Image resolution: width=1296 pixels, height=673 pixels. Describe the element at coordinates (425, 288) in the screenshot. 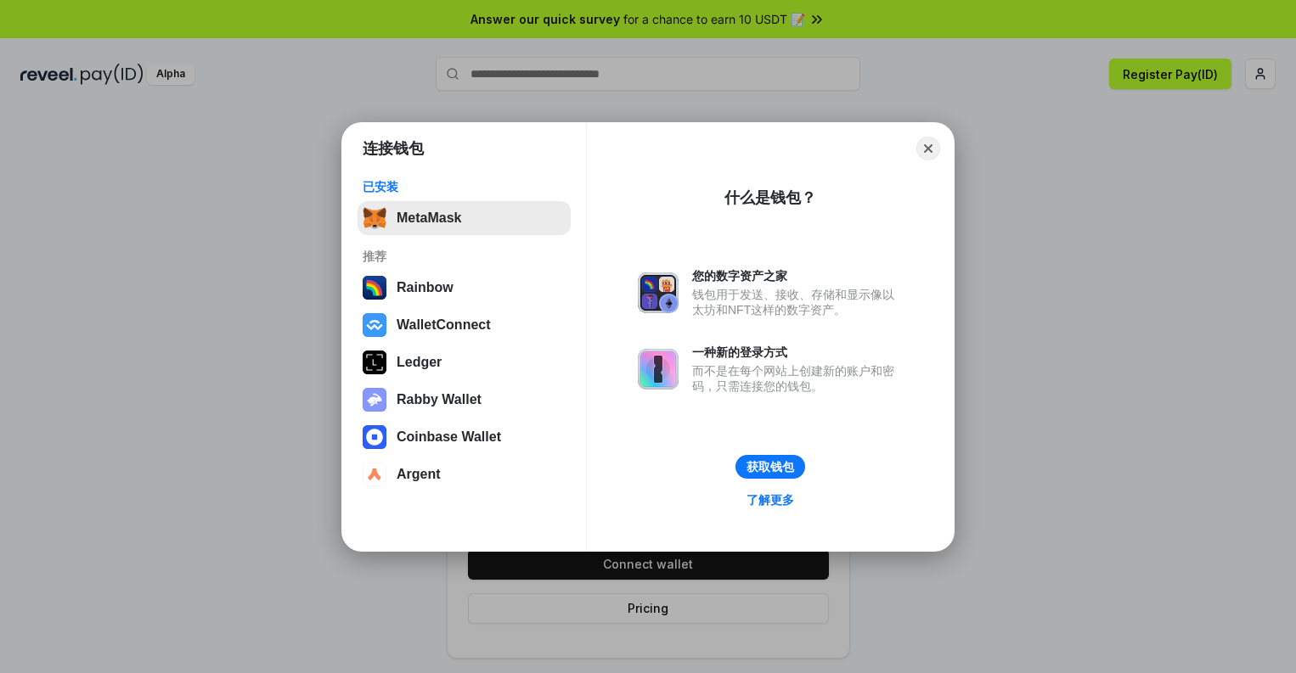

I see `div: Rainbow` at that location.